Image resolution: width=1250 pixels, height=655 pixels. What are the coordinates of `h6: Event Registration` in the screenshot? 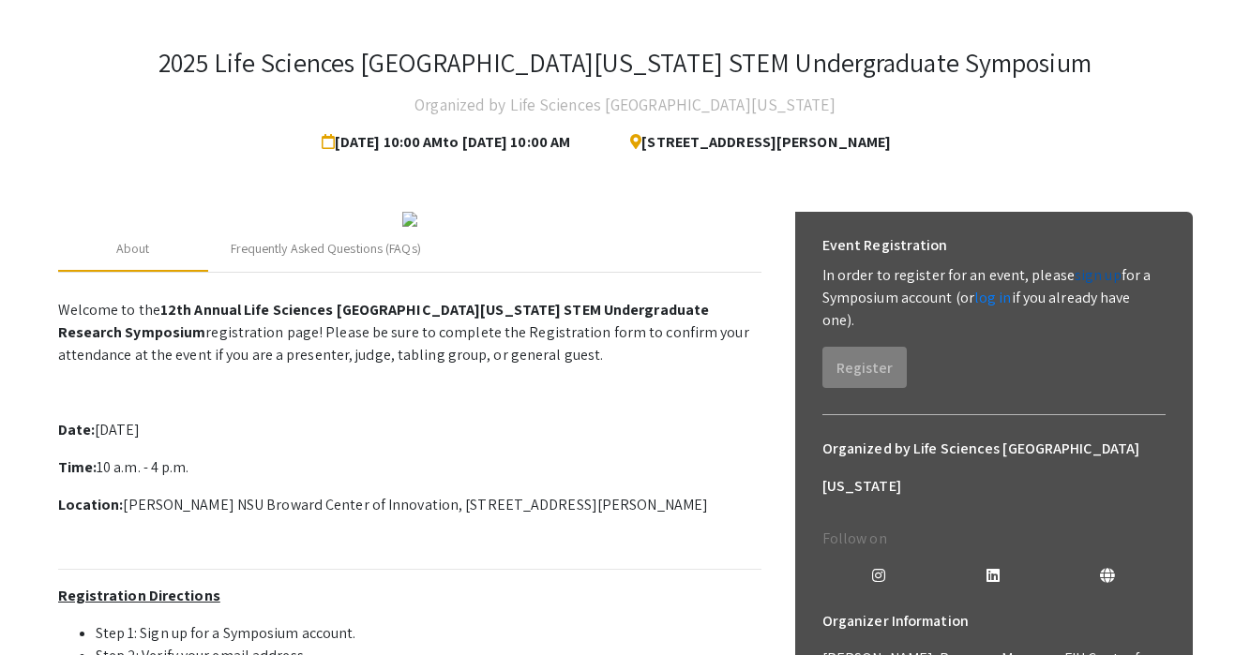 It's located at (885, 246).